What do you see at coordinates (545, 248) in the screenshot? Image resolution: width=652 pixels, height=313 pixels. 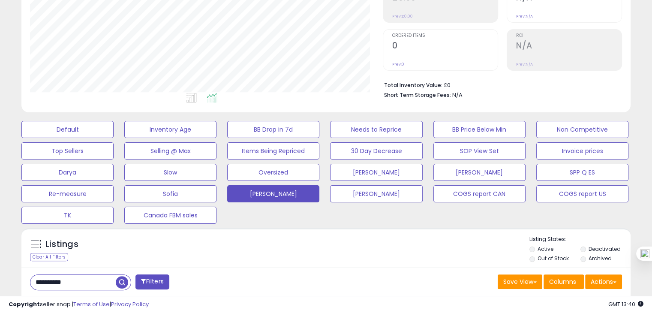 I see `label: Active` at bounding box center [545, 248].